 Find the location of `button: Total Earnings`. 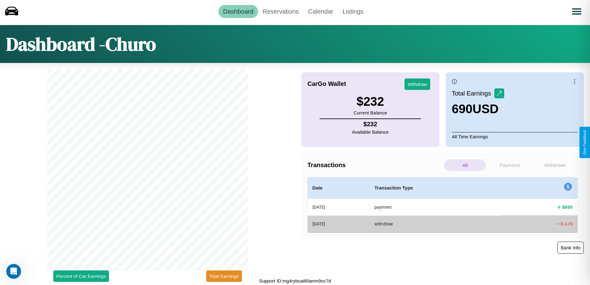

button: Total Earnings is located at coordinates (224, 276).